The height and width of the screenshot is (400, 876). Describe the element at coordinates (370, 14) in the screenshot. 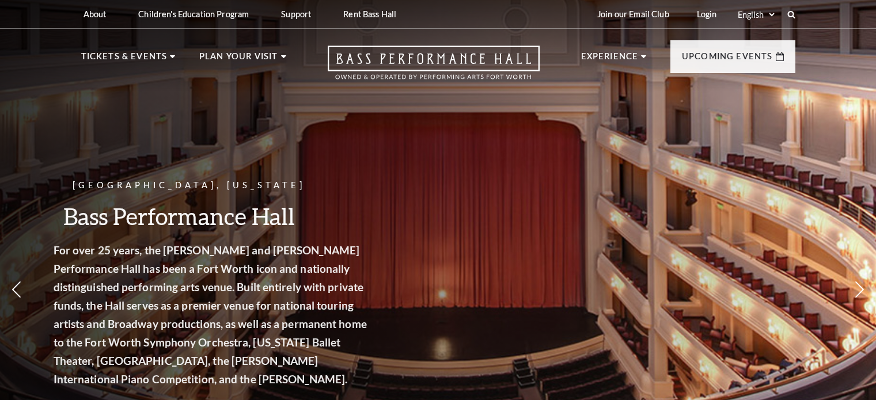

I see `p: Rent Bass Hall` at that location.